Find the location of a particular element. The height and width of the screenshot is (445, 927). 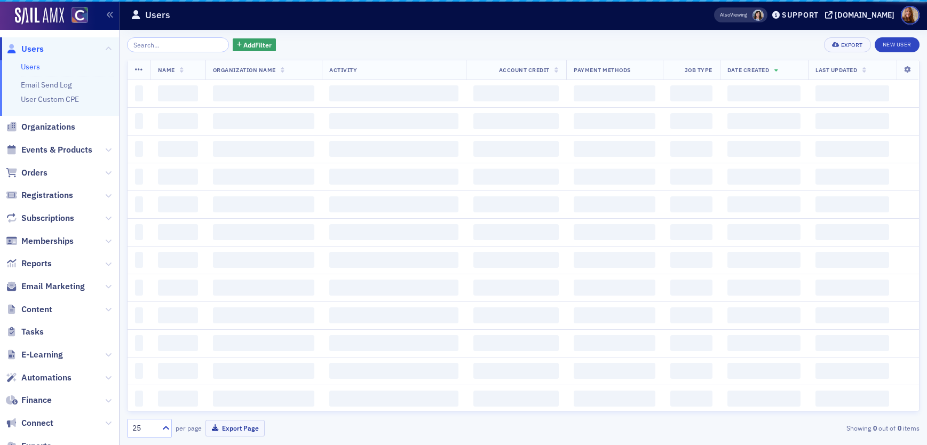

span: Automations is located at coordinates (46, 378).